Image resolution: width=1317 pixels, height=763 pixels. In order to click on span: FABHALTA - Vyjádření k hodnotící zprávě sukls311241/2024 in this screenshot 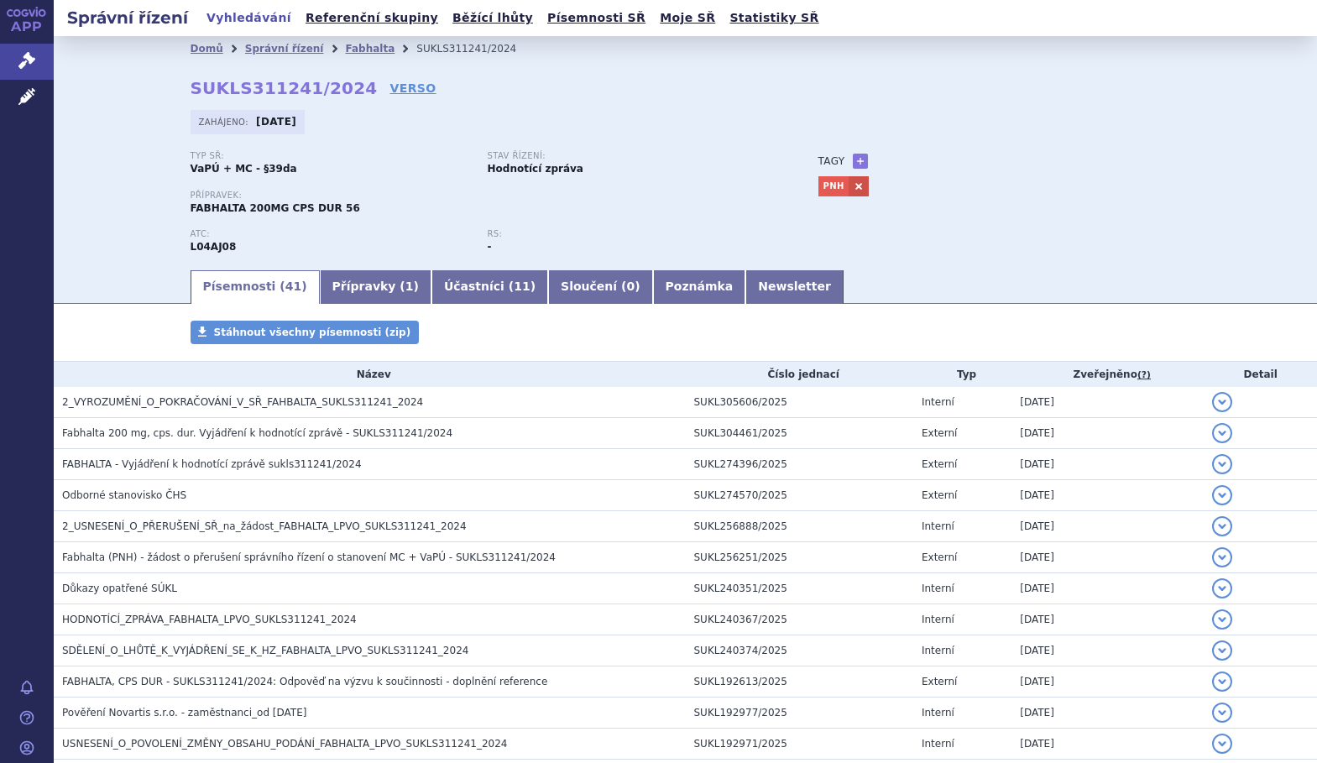, I will do `click(211, 464)`.